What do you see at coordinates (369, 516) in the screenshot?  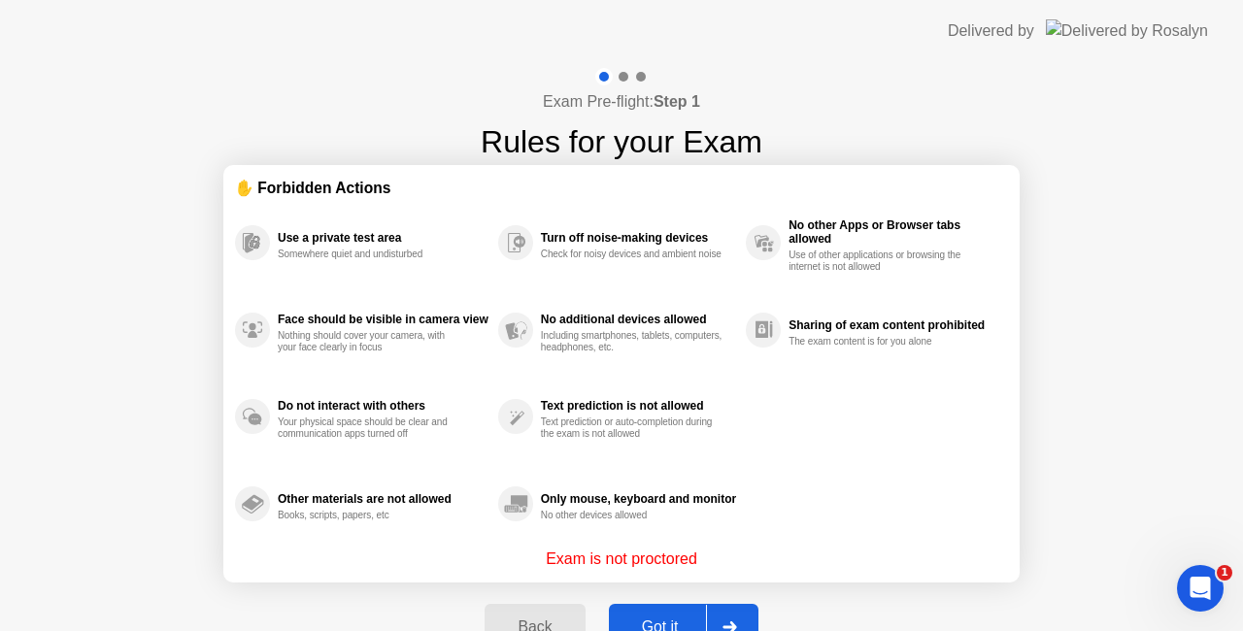 I see `div: Books, scripts, papers, etc` at bounding box center [369, 516].